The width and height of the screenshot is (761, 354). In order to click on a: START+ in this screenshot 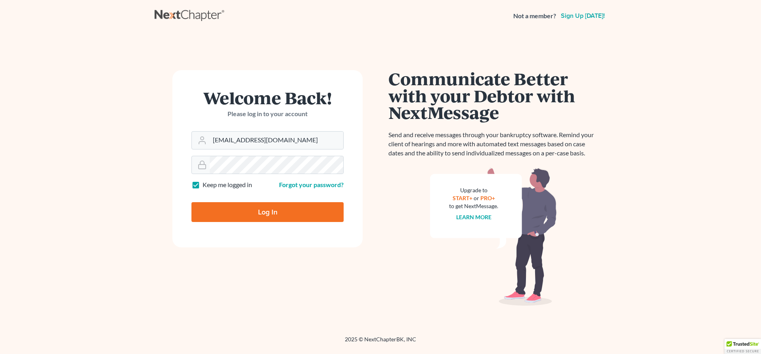, I will do `click(462, 198)`.